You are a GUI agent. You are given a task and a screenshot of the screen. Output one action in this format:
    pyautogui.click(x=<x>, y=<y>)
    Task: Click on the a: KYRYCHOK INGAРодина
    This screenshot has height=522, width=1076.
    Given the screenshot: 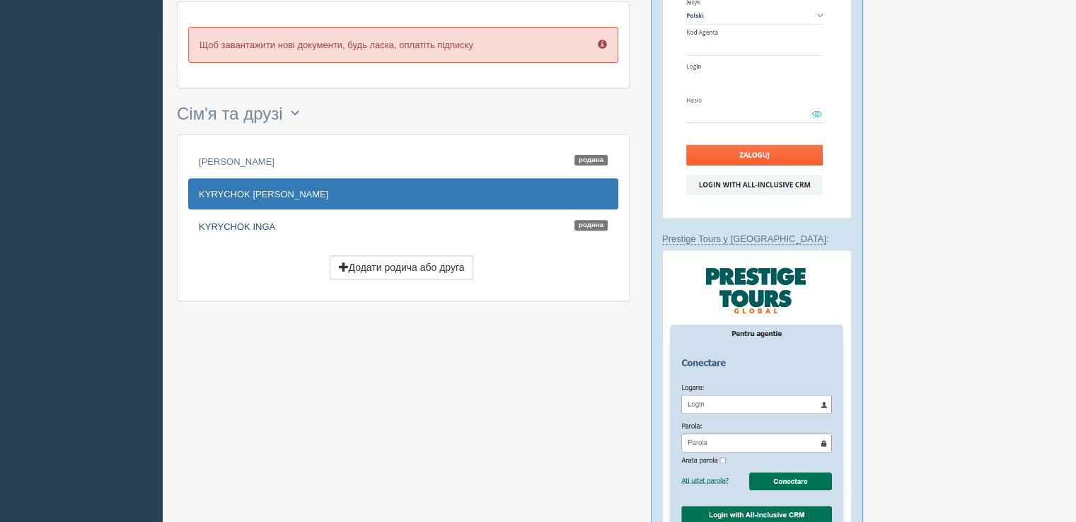 What is the action you would take?
    pyautogui.click(x=403, y=226)
    